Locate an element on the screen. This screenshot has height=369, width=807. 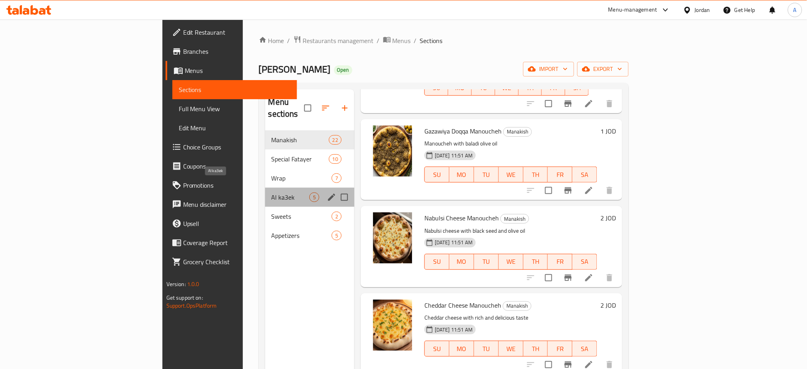
span: Select to update is located at coordinates (549, 104).